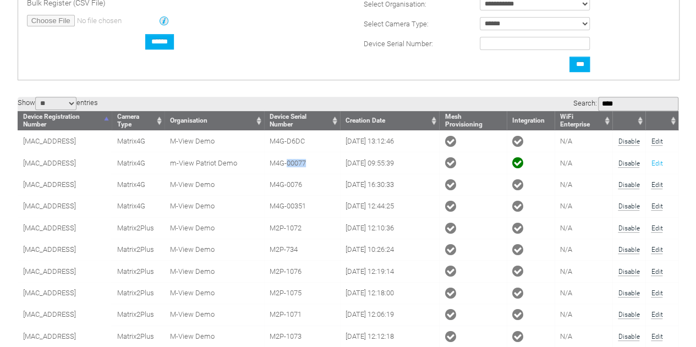 The height and width of the screenshot is (347, 696). I want to click on input: Search:, so click(638, 104).